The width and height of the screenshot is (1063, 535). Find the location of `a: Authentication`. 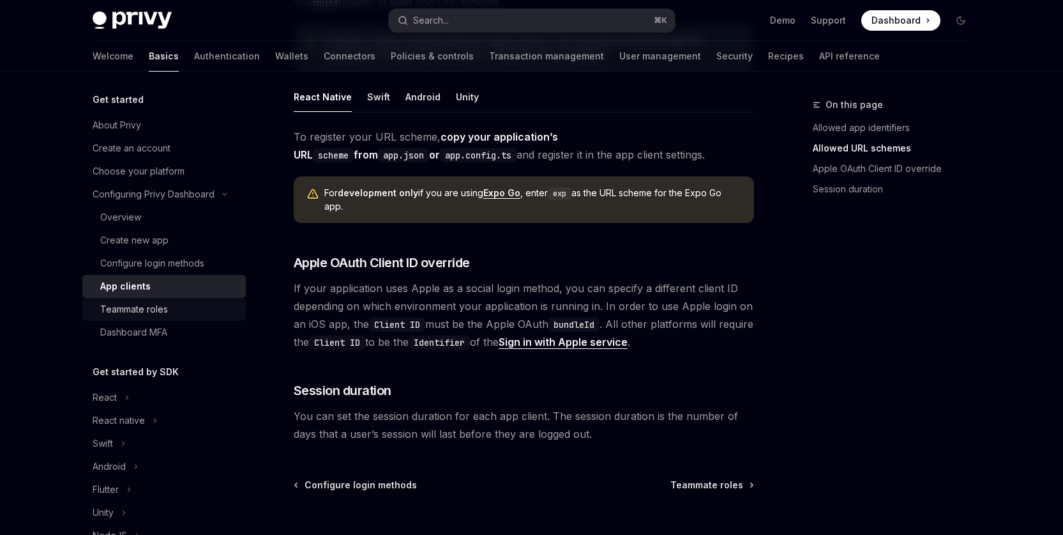

a: Authentication is located at coordinates (227, 56).